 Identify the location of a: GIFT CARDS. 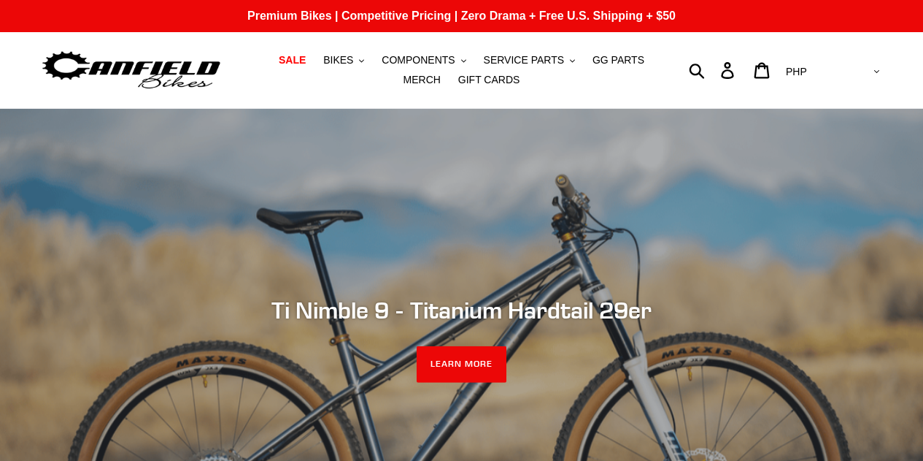
(489, 80).